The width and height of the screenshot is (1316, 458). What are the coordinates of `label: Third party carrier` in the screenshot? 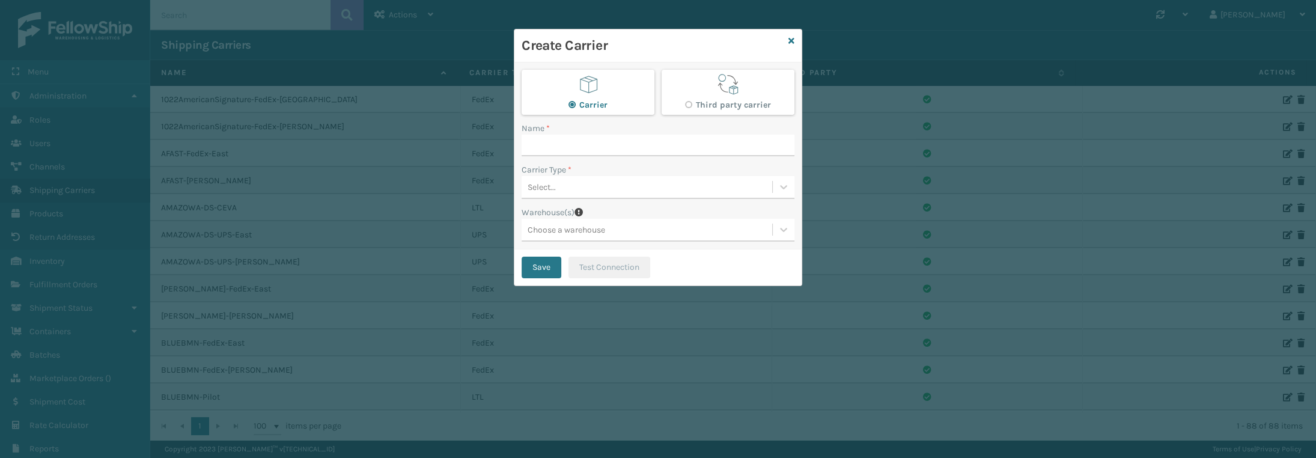 It's located at (728, 105).